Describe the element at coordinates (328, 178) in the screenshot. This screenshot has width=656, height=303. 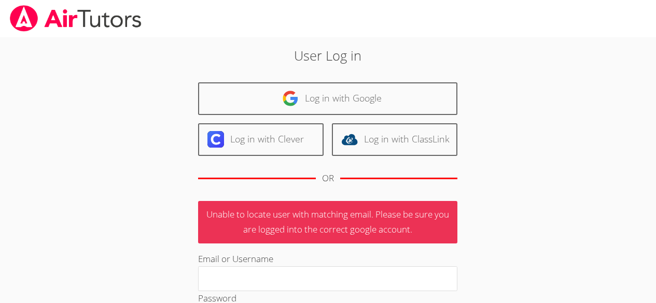
I see `div: OR` at that location.